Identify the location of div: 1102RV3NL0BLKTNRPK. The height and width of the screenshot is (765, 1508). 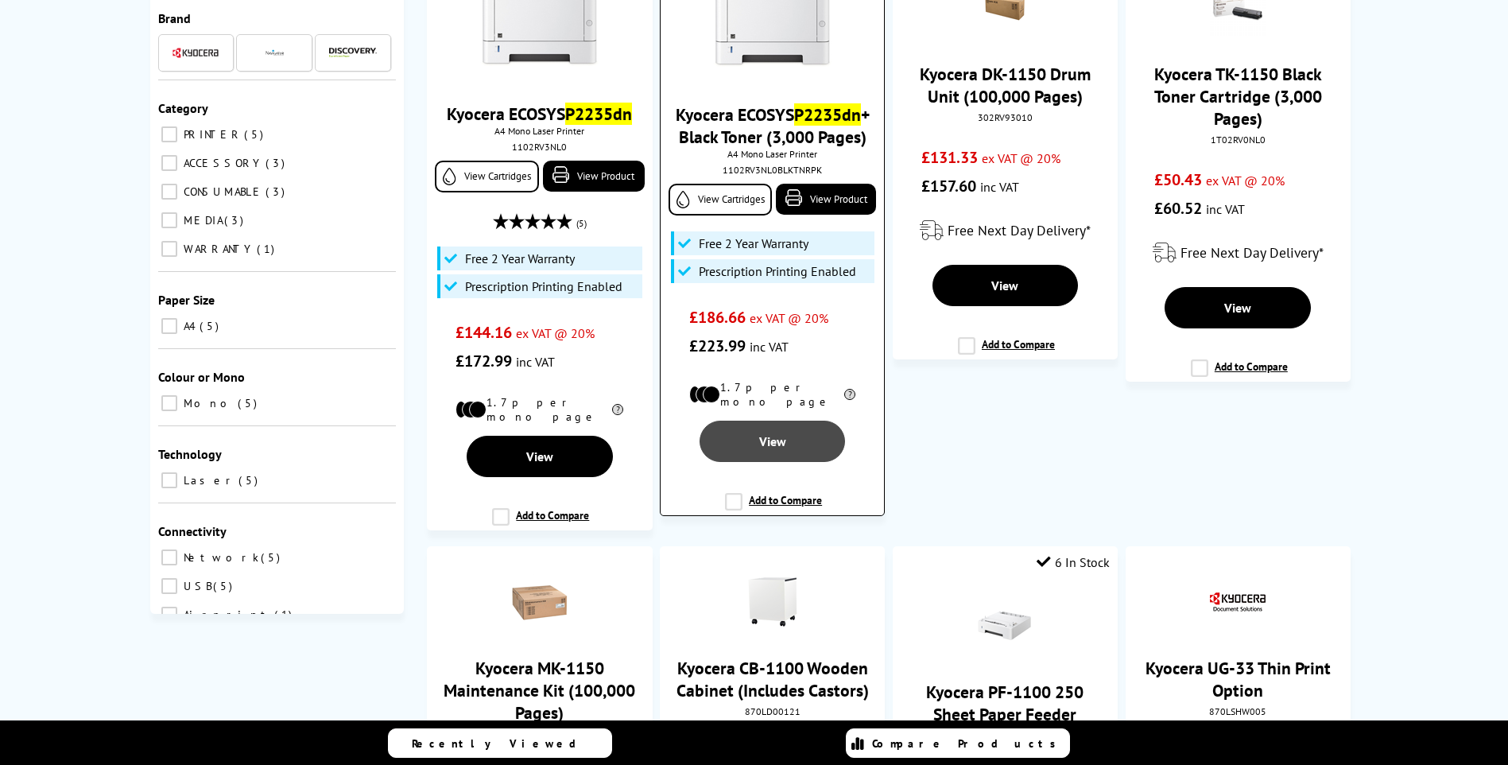
(772, 169).